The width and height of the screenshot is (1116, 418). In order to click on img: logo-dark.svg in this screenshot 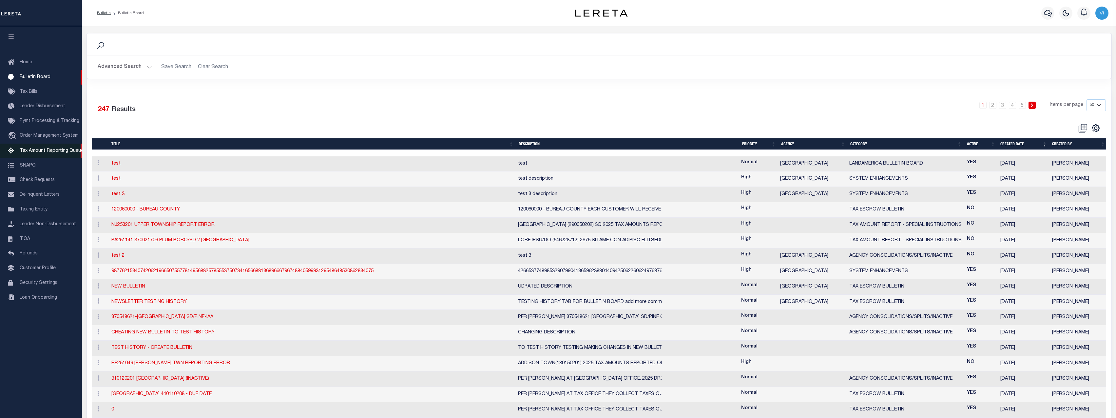, I will do `click(601, 13)`.